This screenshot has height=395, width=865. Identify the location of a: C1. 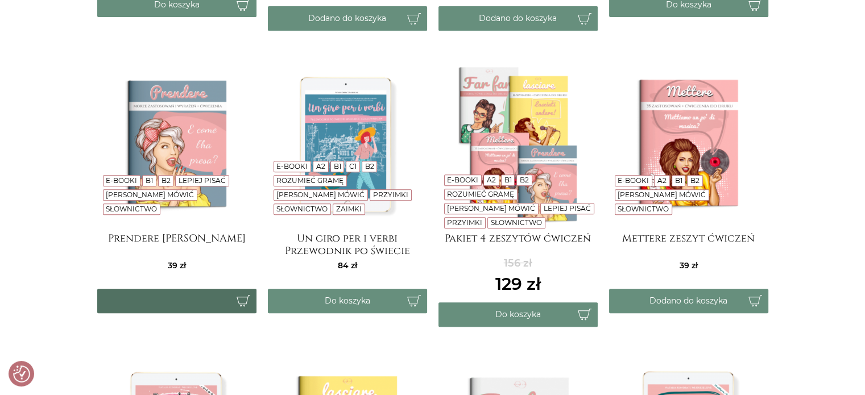
(353, 166).